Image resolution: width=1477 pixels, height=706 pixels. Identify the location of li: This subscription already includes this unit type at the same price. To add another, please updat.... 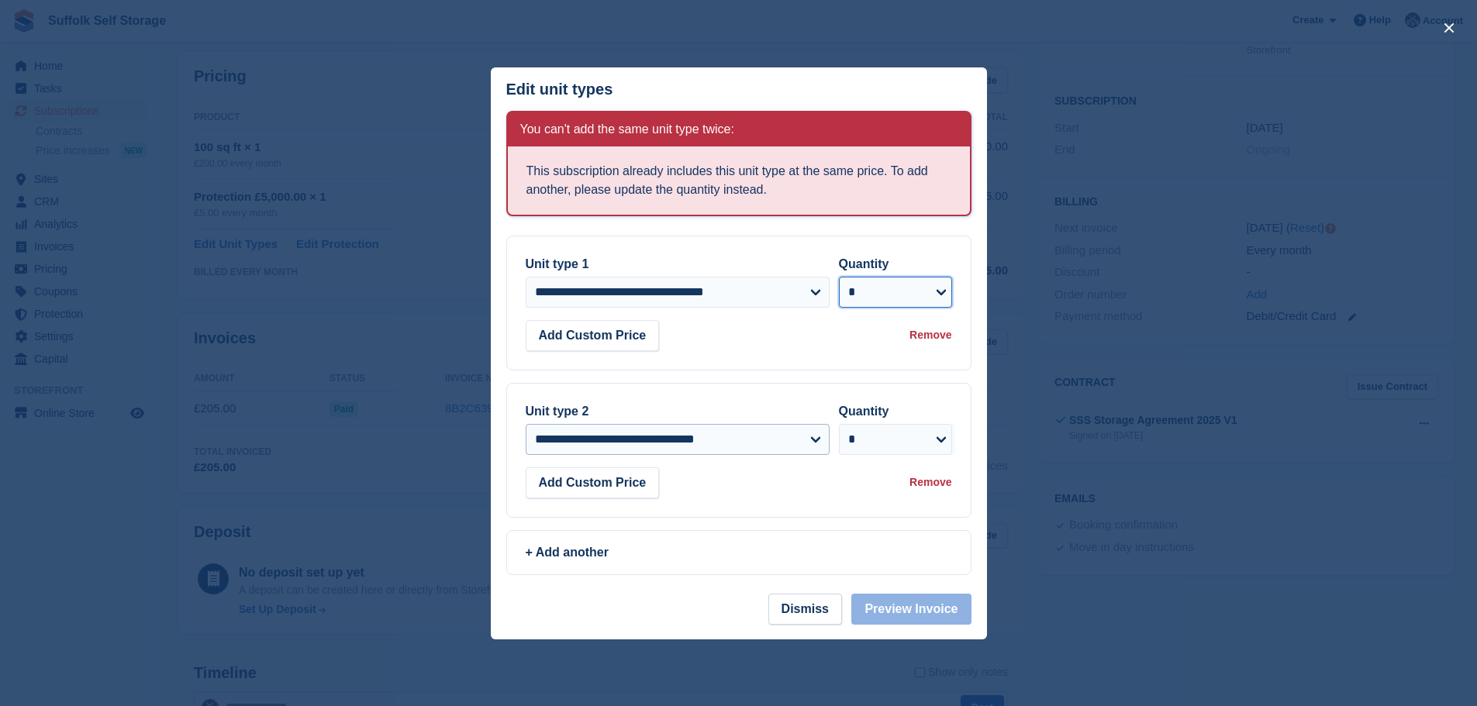
(739, 181).